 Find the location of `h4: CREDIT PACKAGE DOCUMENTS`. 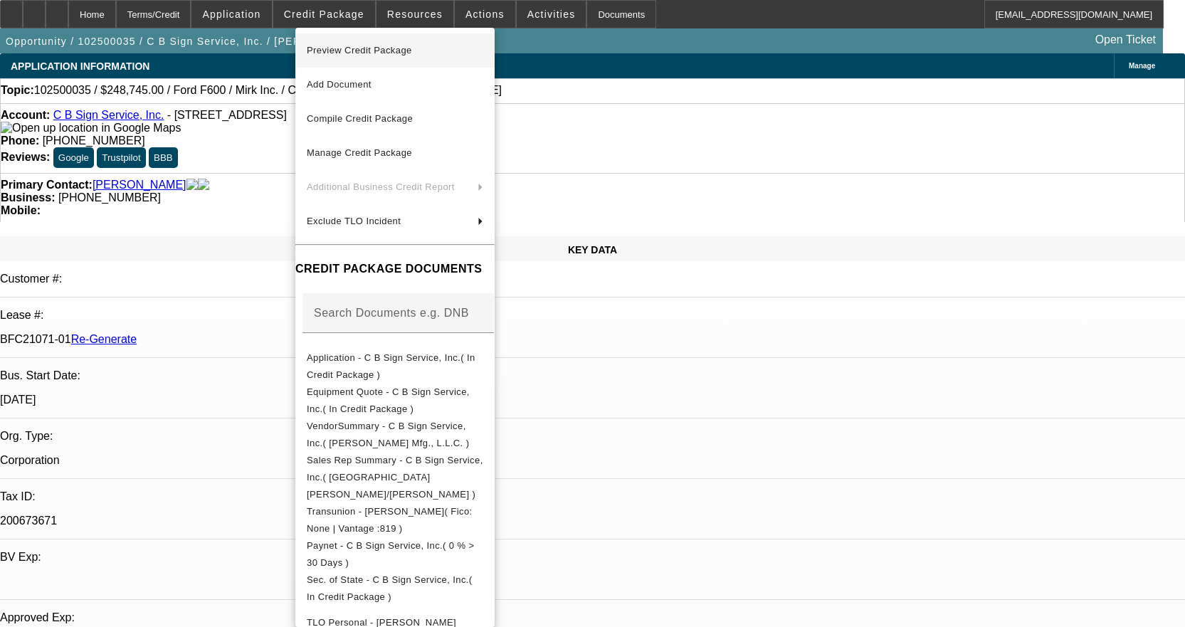

h4: CREDIT PACKAGE DOCUMENTS is located at coordinates (395, 269).